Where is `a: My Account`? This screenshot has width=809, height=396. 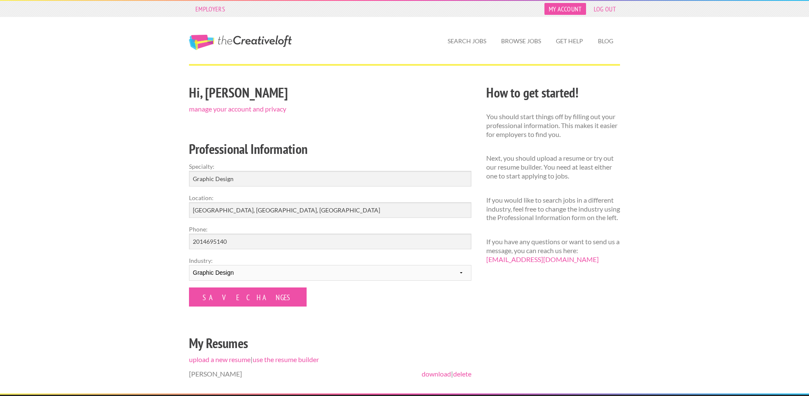
a: My Account is located at coordinates (565, 9).